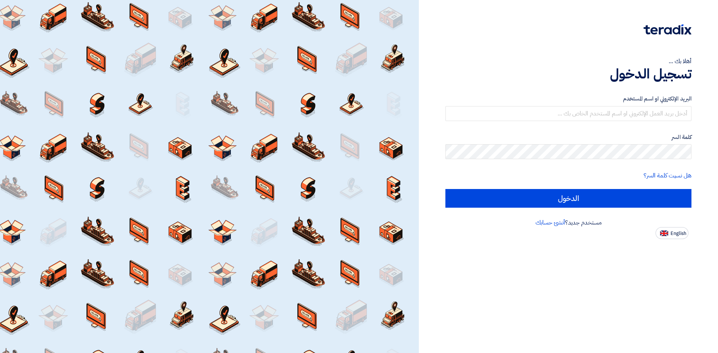 Image resolution: width=718 pixels, height=353 pixels. Describe the element at coordinates (667, 30) in the screenshot. I see `img: Teradix logo` at that location.